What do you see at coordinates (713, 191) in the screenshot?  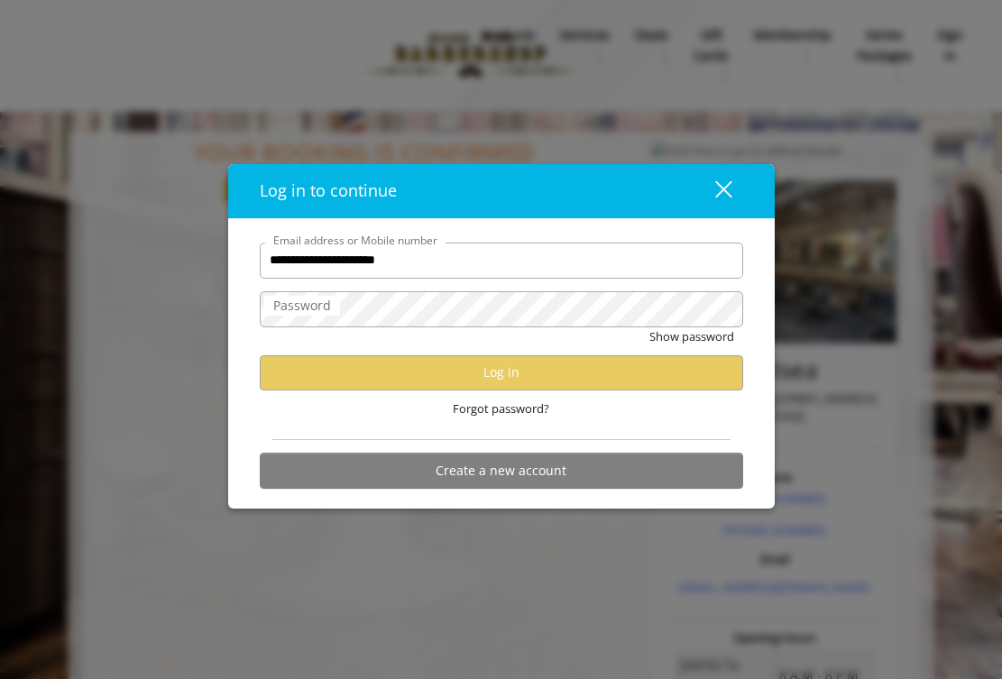 I see `button: close dialog` at bounding box center [713, 191].